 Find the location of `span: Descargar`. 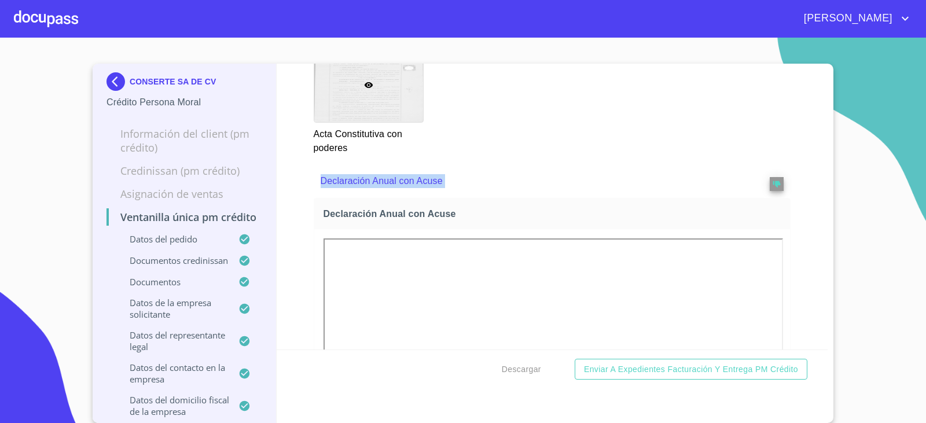

span: Descargar is located at coordinates (521, 369).